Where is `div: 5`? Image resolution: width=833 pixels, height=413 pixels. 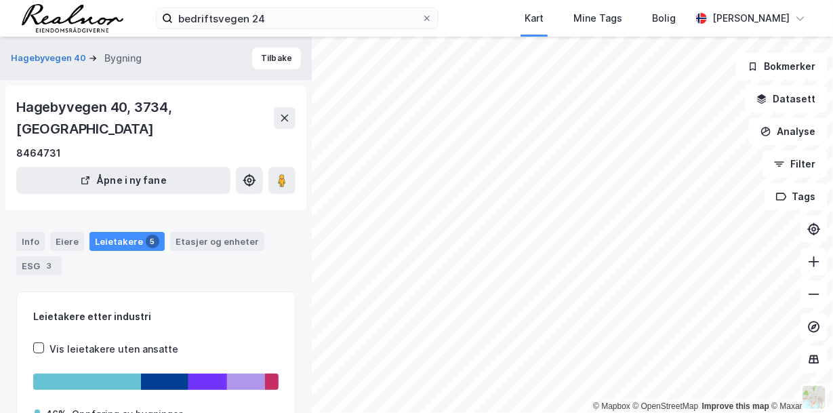
div: 5 is located at coordinates (152, 241).